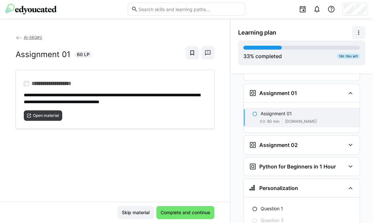 Image resolution: width=373 pixels, height=223 pixels. I want to click on span: Skip material, so click(136, 212).